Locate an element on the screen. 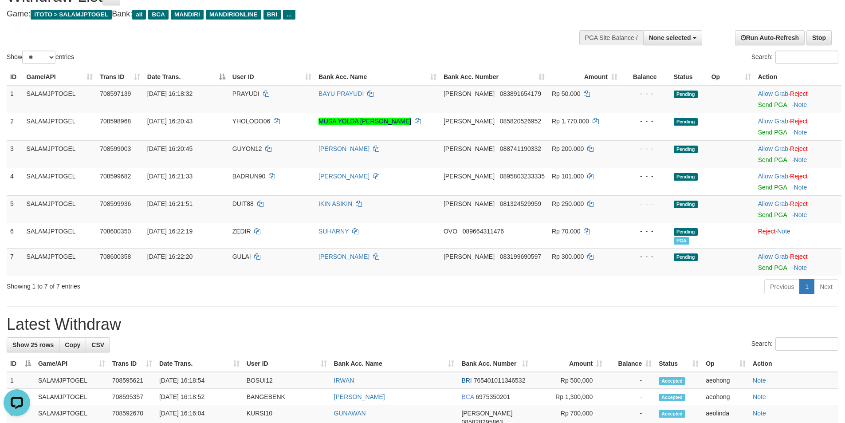  span: all is located at coordinates (139, 15).